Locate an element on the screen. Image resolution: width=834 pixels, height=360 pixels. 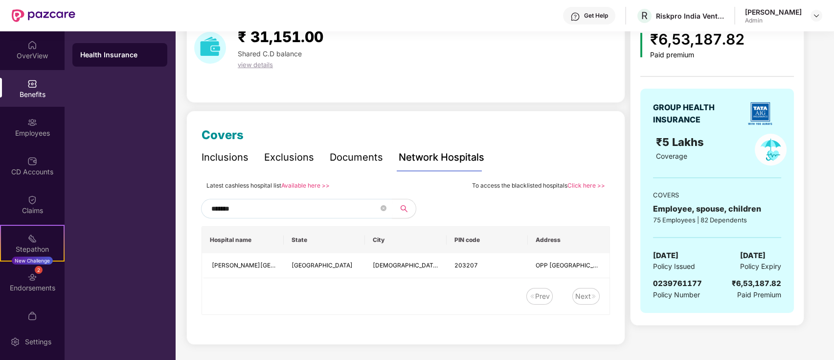
div: Prev is located at coordinates (543, 296).